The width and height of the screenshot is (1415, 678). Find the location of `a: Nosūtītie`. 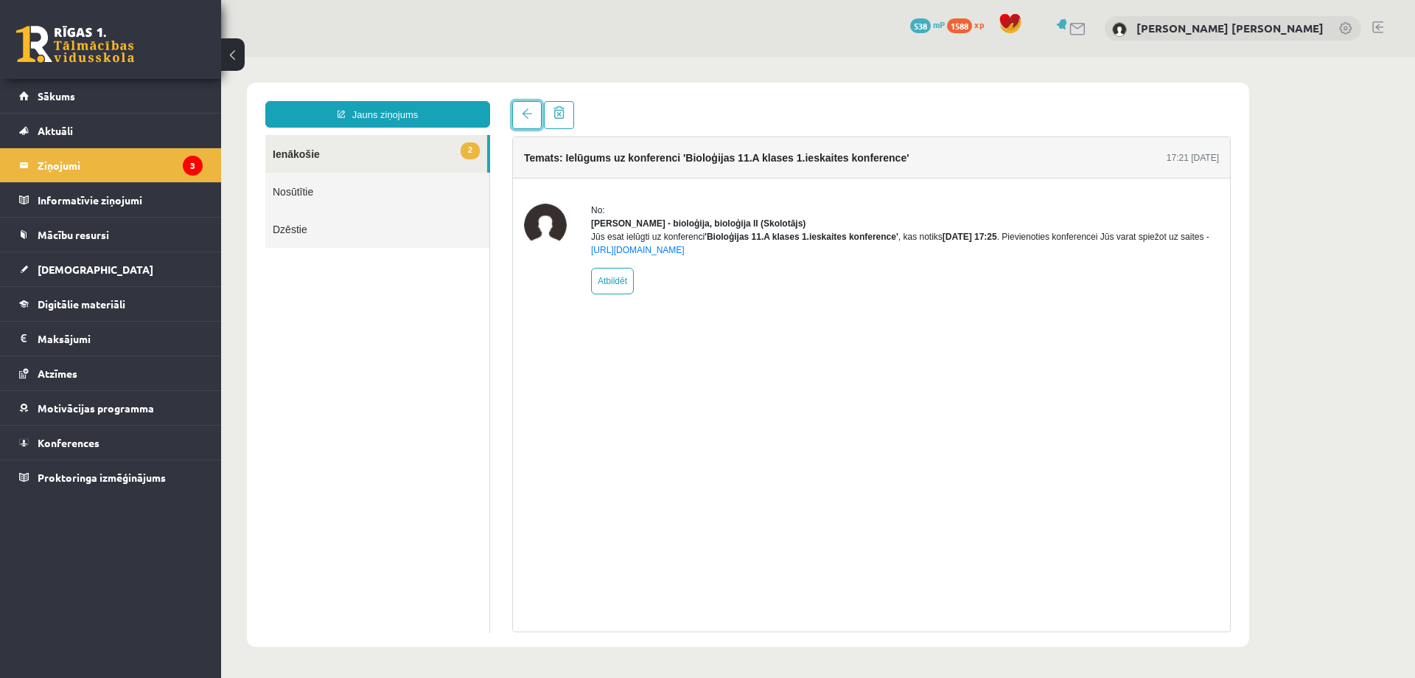

a: Nosūtītie is located at coordinates (156, 134).